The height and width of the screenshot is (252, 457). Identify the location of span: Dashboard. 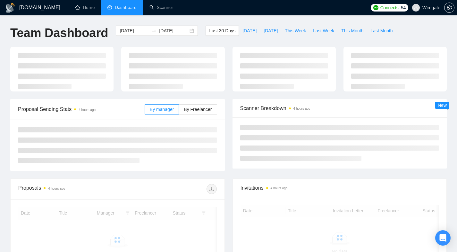
(126, 7).